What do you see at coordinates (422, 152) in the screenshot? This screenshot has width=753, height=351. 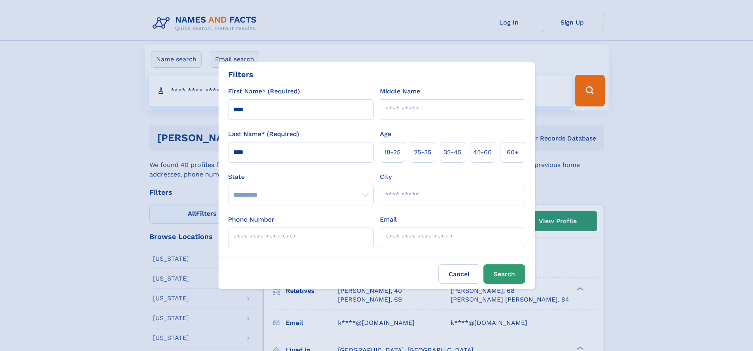 I see `span: 25‑35` at bounding box center [422, 152].